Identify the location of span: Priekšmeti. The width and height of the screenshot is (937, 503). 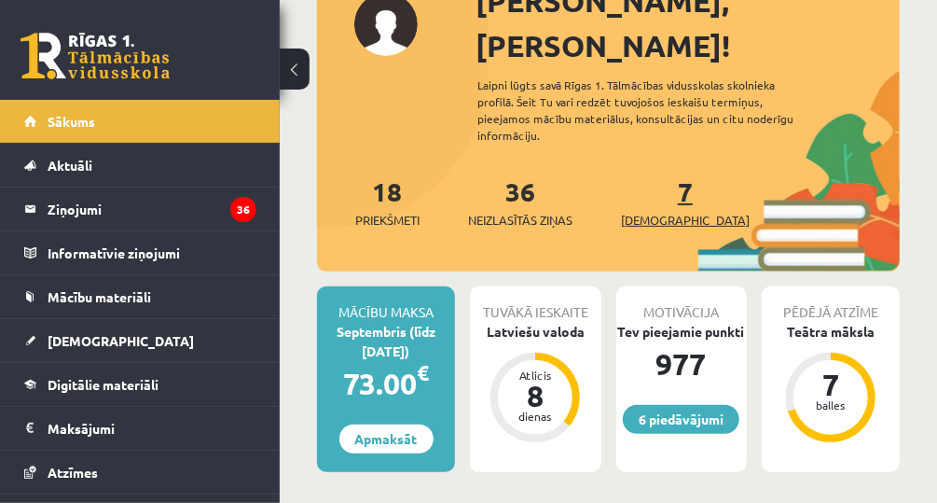
(387, 220).